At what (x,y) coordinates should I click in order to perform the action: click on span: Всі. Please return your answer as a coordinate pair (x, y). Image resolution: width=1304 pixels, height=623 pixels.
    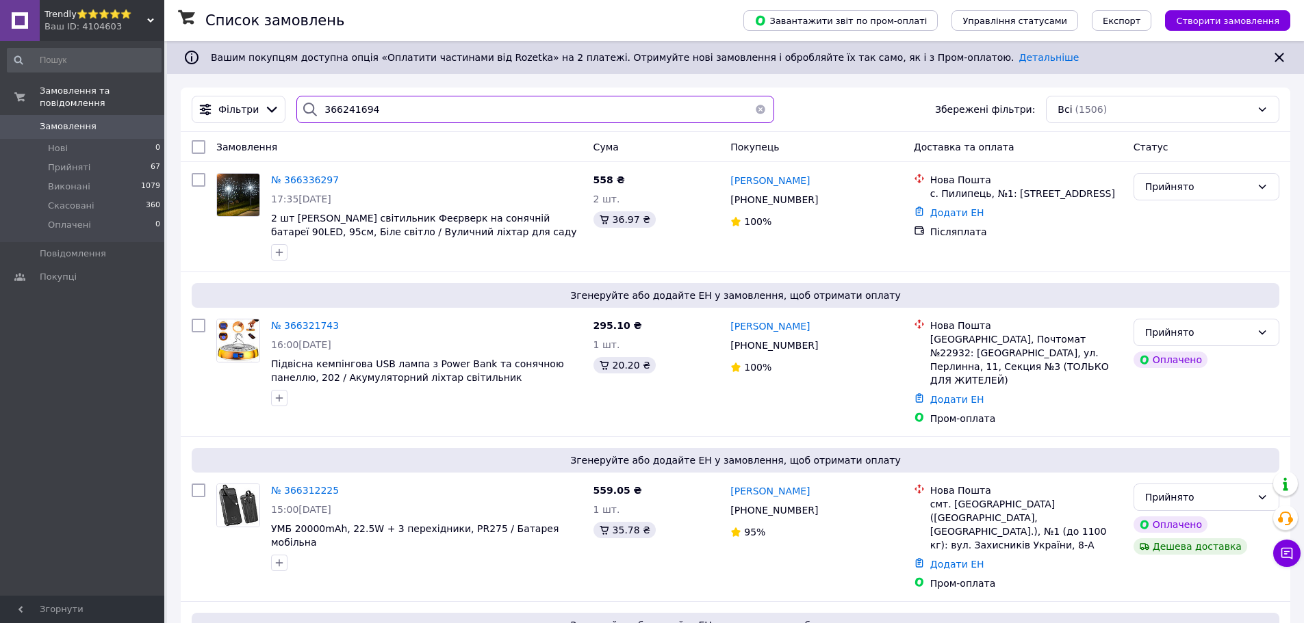
    Looking at the image, I should click on (1064, 109).